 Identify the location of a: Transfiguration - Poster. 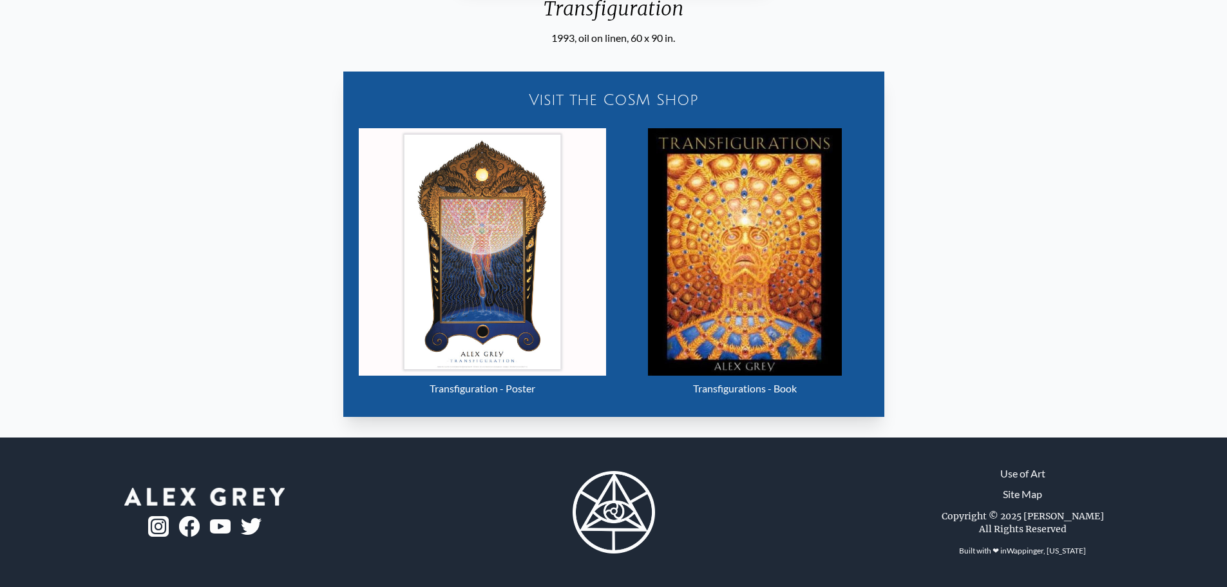
(482, 265).